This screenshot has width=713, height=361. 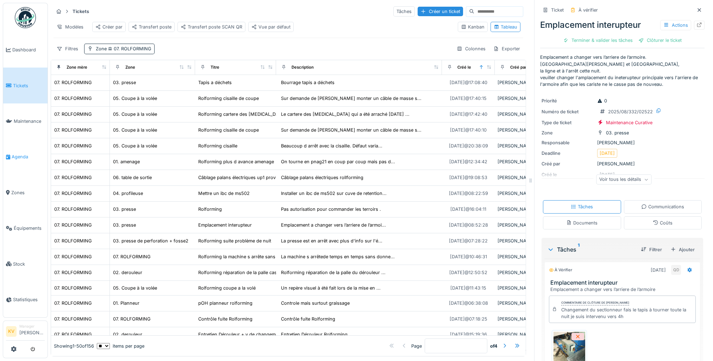 What do you see at coordinates (81, 11) in the screenshot?
I see `strong: Tickets` at bounding box center [81, 11].